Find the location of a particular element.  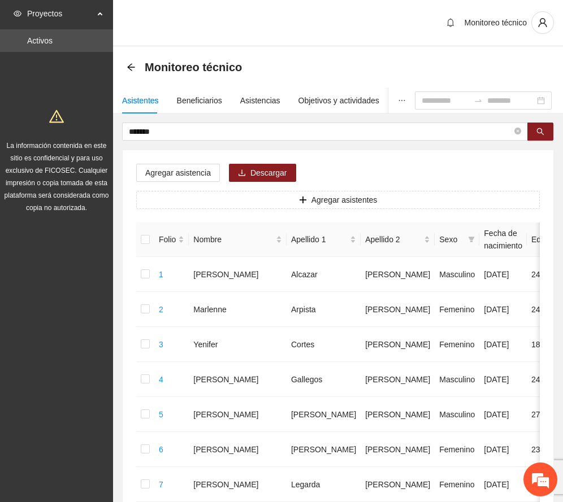

button: plusAgregar asistentes is located at coordinates (338, 200).